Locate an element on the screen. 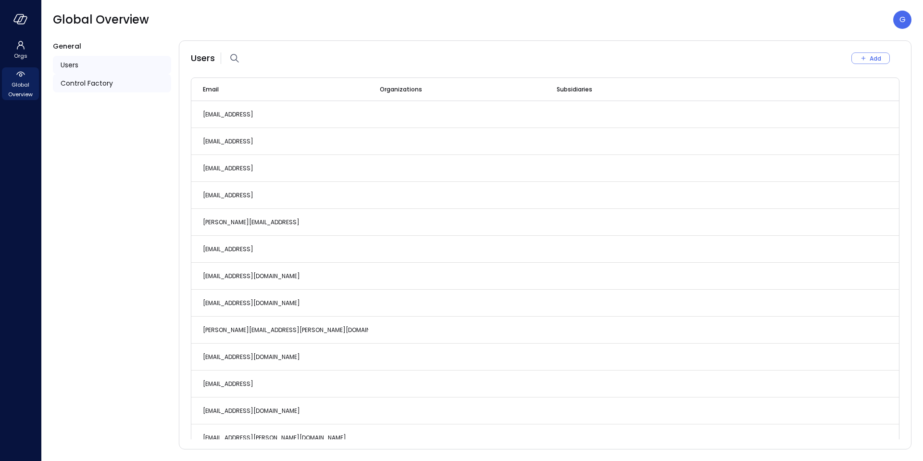 This screenshot has height=461, width=923. div: Users is located at coordinates (112, 65).